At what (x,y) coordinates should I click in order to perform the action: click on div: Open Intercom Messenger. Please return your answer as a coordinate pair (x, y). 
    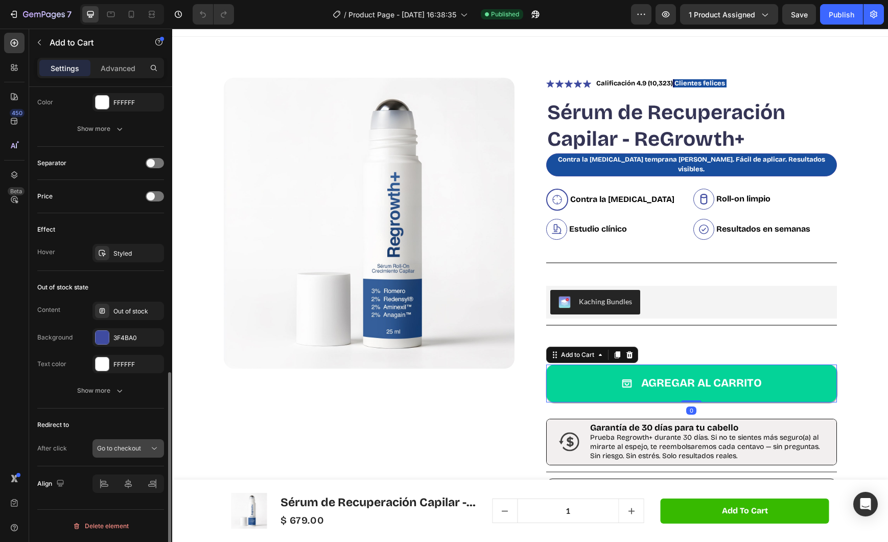
    Looking at the image, I should click on (866, 504).